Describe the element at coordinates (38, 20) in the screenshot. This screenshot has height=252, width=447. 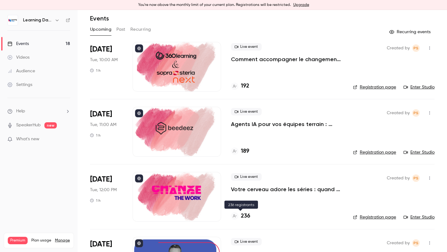
I see `h6: Learning Days` at that location.